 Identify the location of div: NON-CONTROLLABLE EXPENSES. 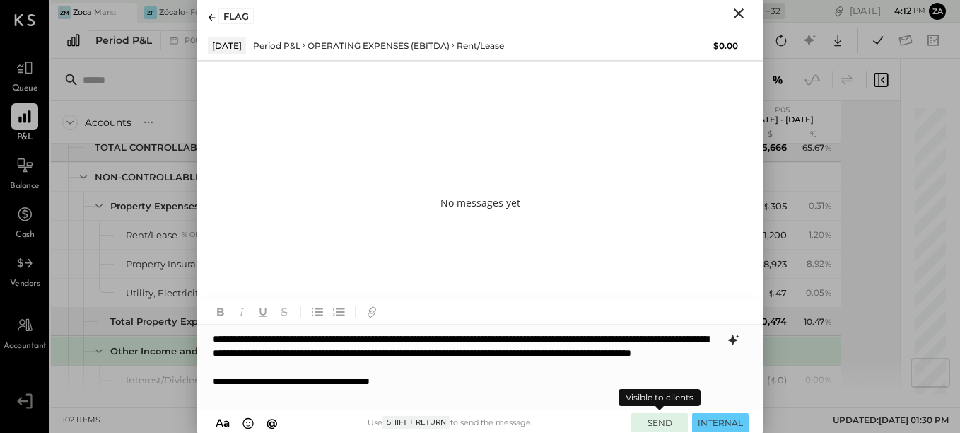
(175, 177).